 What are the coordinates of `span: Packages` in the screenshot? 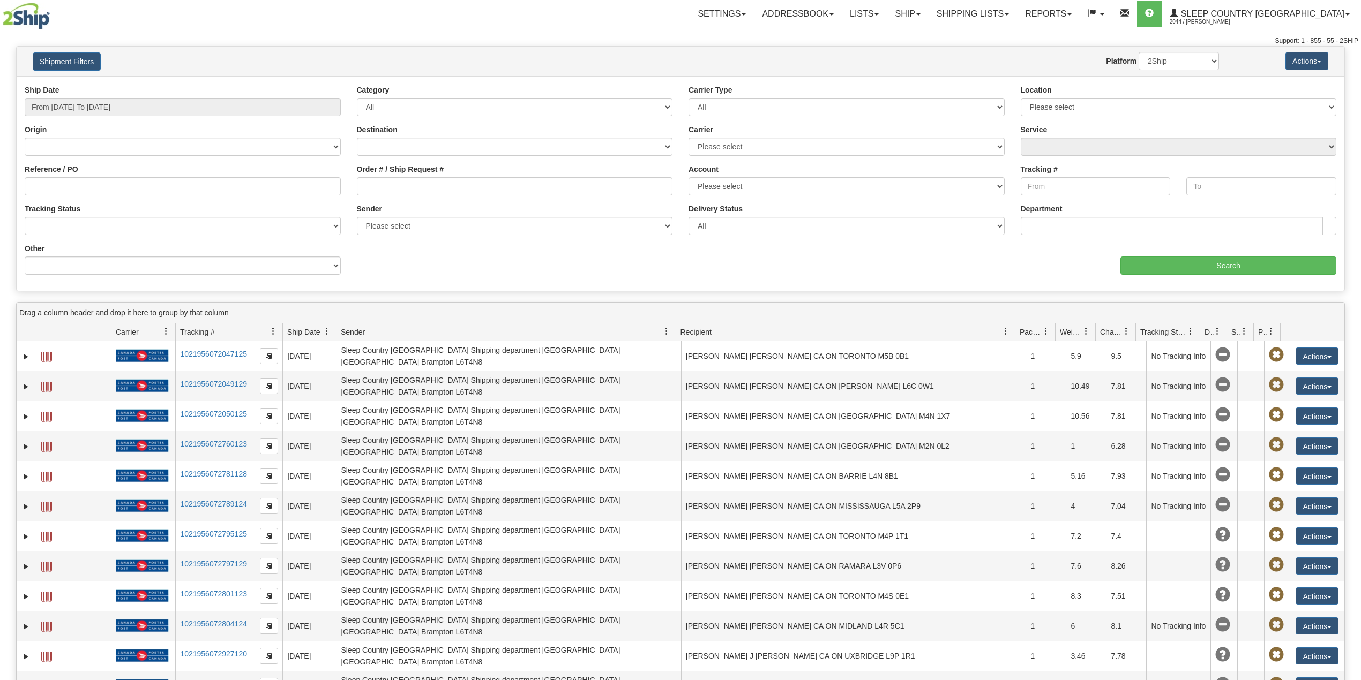 It's located at (1031, 332).